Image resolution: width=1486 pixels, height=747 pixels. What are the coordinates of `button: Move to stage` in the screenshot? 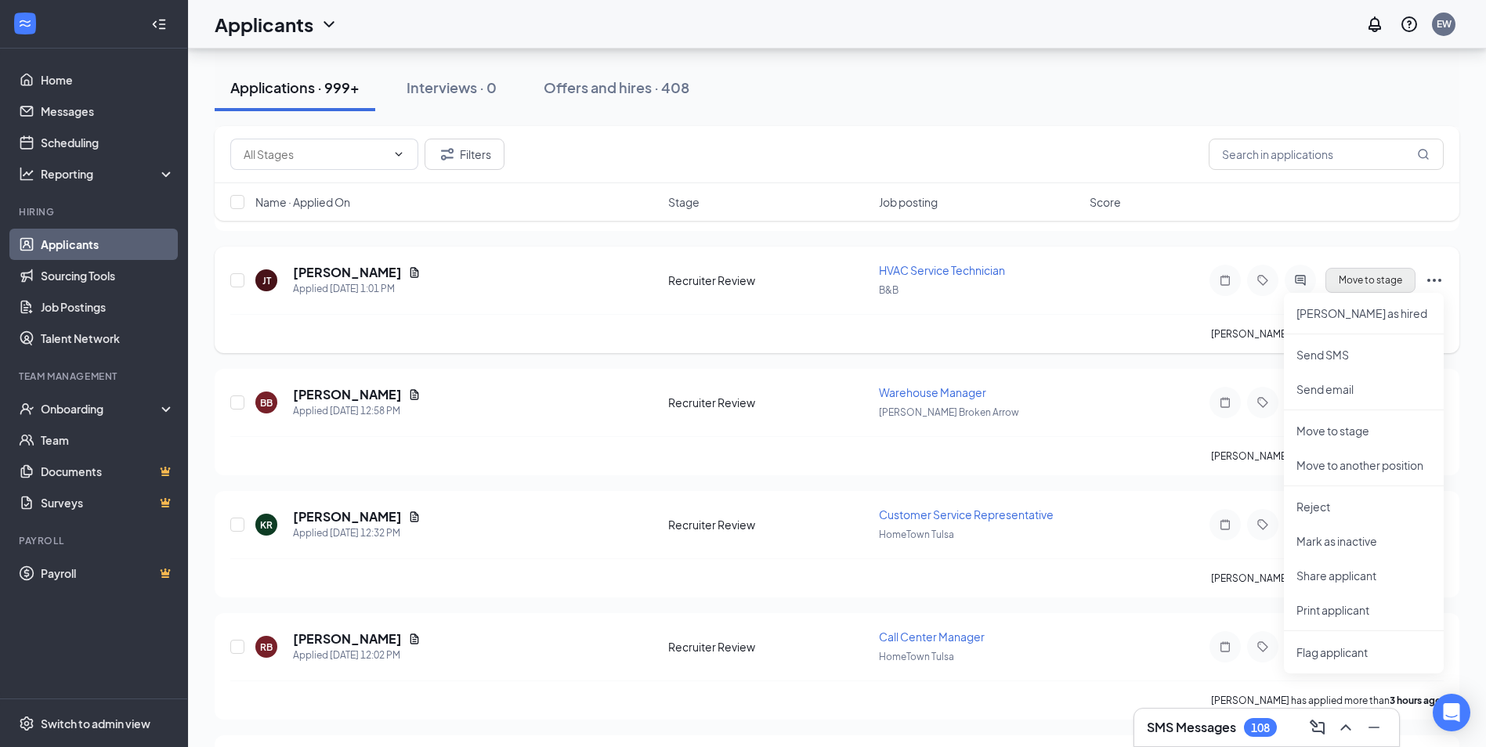 It's located at (1370, 280).